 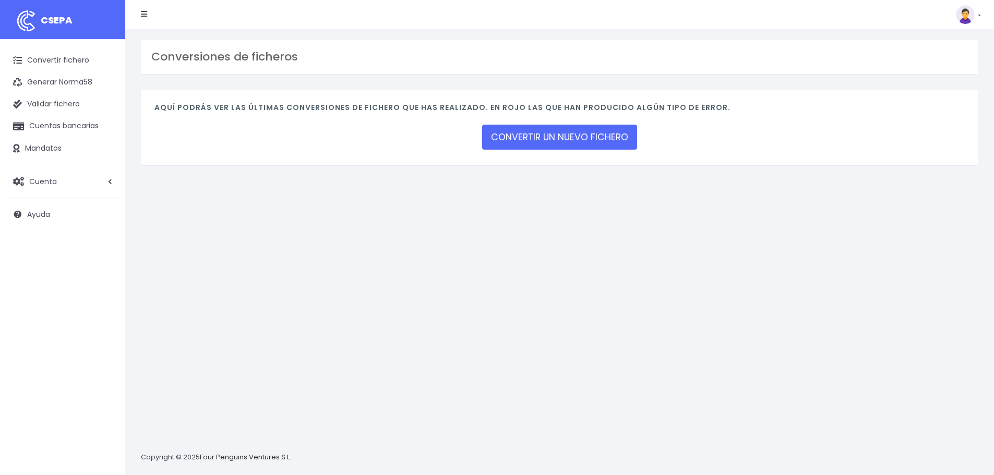 I want to click on a: Ayuda, so click(x=63, y=214).